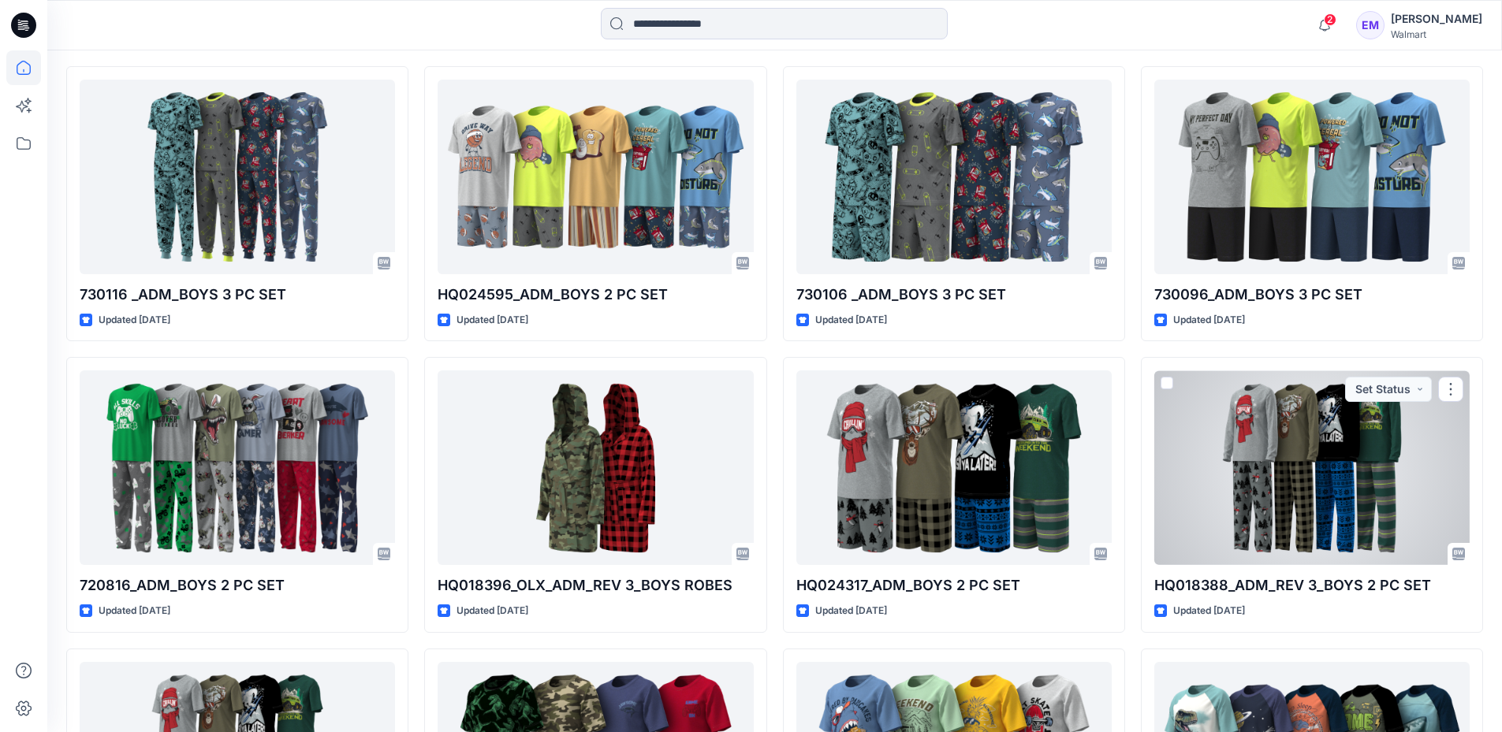 The height and width of the screenshot is (732, 1502). Describe the element at coordinates (237, 177) in the screenshot. I see `a: 730116 _ADM_BOYS 3 PC SET` at that location.